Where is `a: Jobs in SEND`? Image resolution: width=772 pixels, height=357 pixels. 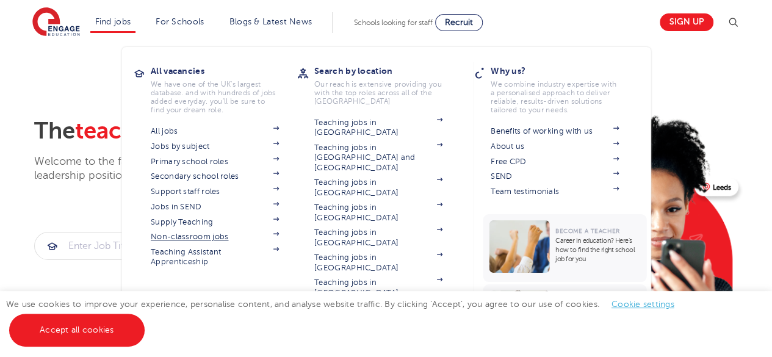
a: Jobs in SEND is located at coordinates (215, 207).